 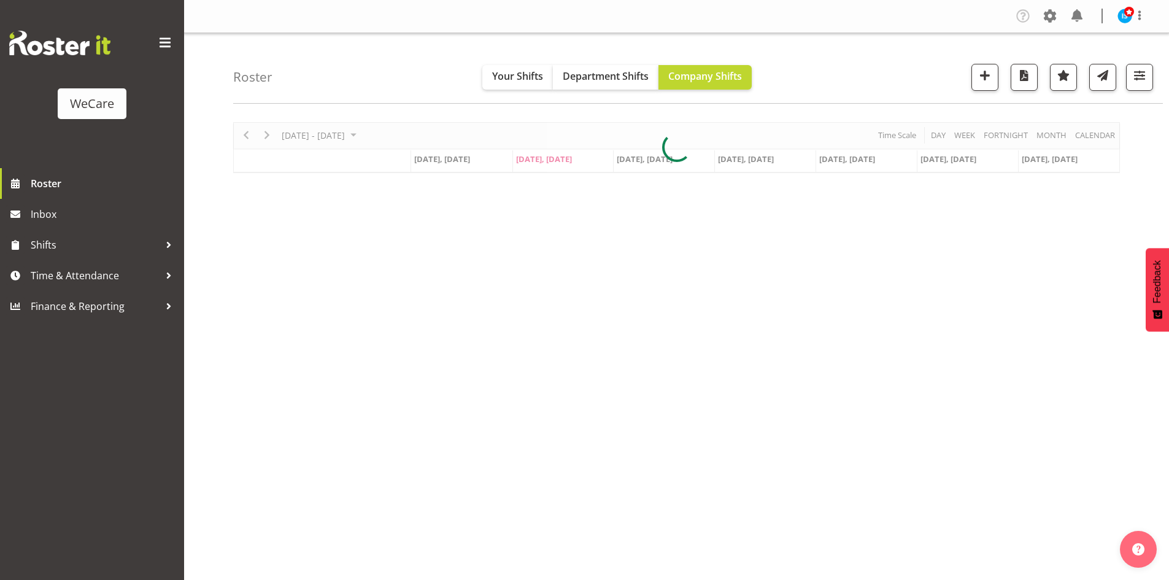 What do you see at coordinates (1157, 290) in the screenshot?
I see `button: Feedback - Show survey` at bounding box center [1157, 290].